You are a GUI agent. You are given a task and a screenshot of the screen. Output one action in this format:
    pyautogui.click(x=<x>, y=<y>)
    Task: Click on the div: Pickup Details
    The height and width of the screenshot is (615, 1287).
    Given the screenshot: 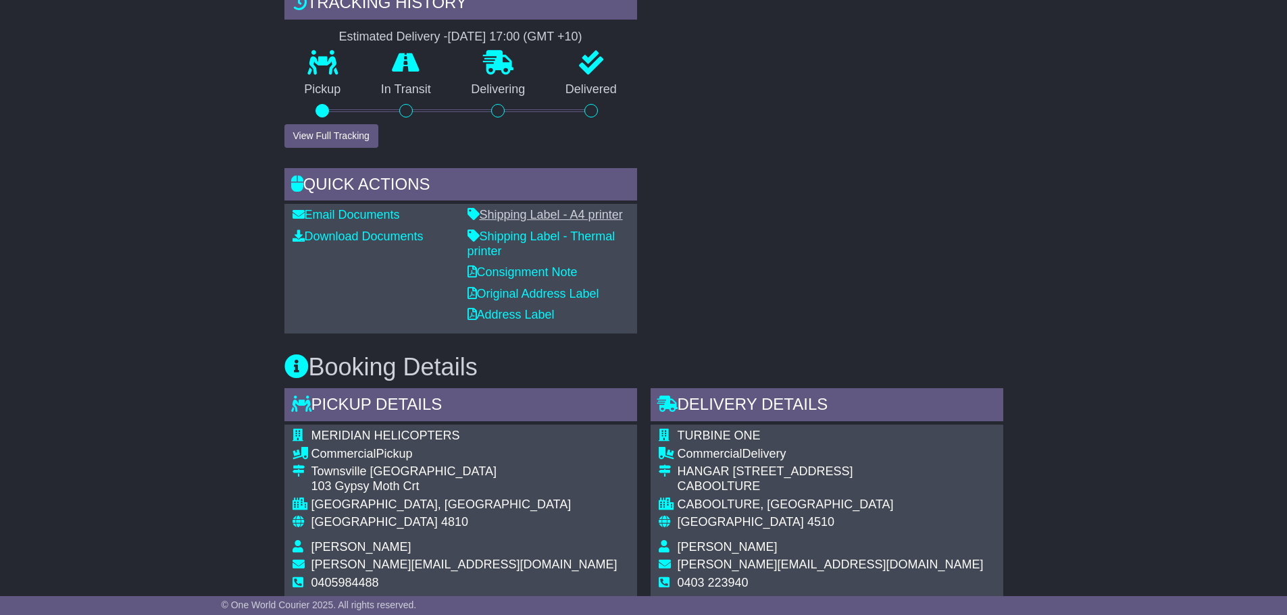 What is the action you would take?
    pyautogui.click(x=461, y=407)
    